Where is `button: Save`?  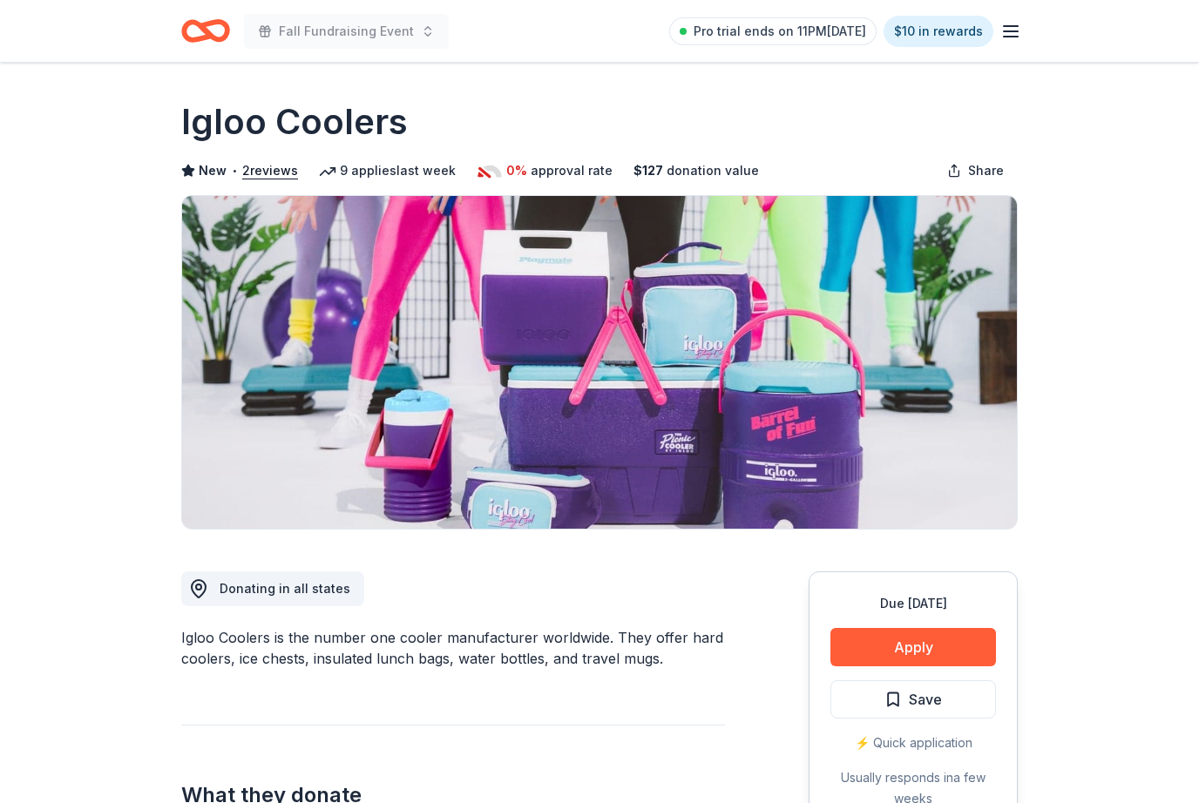
button: Save is located at coordinates (913, 700).